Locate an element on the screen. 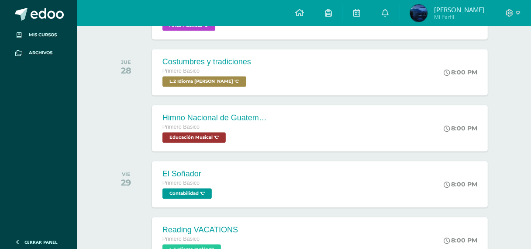 The width and height of the screenshot is (531, 249). a: Mis cursos is located at coordinates (38, 35).